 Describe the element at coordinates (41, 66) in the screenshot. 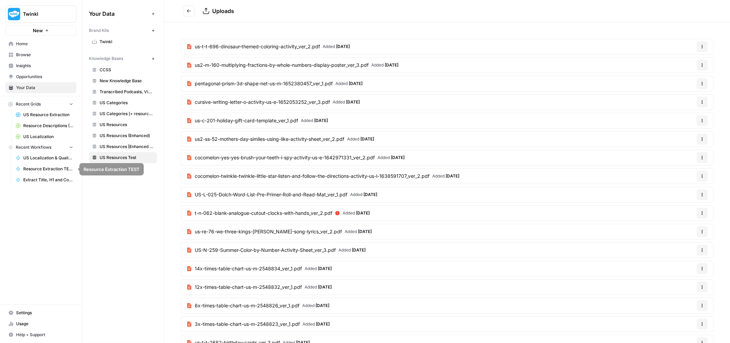

I see `a: Insights` at that location.